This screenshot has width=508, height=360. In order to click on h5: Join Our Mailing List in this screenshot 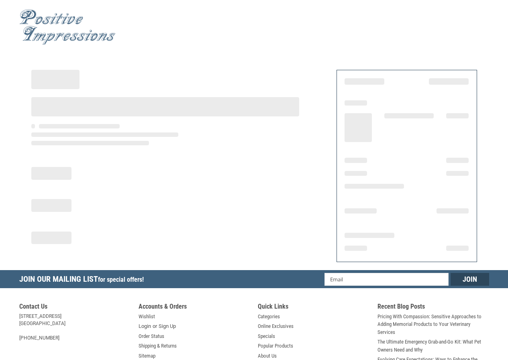, I will do `click(83, 280)`.